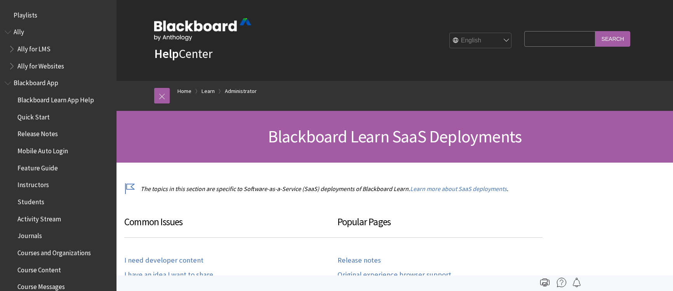  I want to click on span: Journals, so click(30, 234).